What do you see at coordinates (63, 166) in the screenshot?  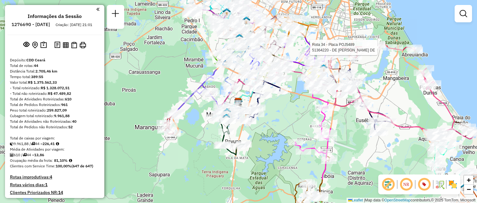 I see `strong: 100,00%` at bounding box center [63, 166].